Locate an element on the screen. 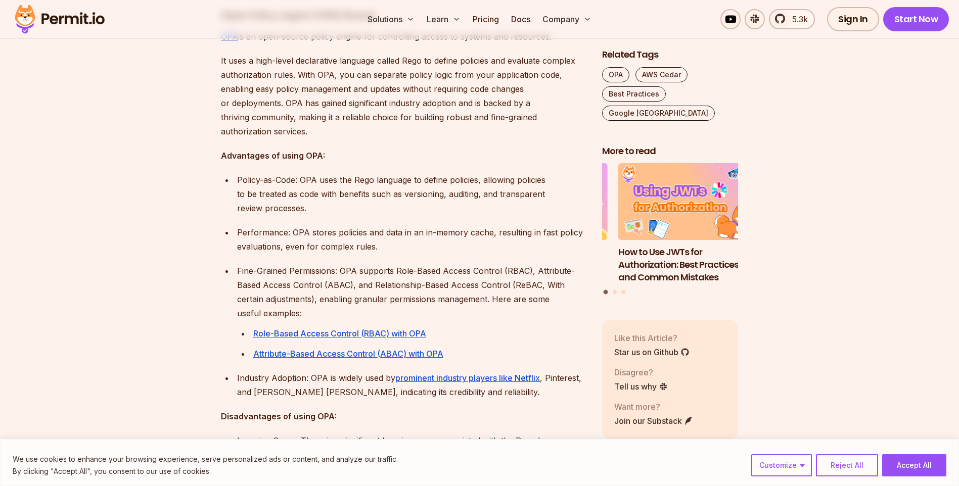 The height and width of the screenshot is (486, 959). strong: Advantages of using OPA: is located at coordinates (273, 156).